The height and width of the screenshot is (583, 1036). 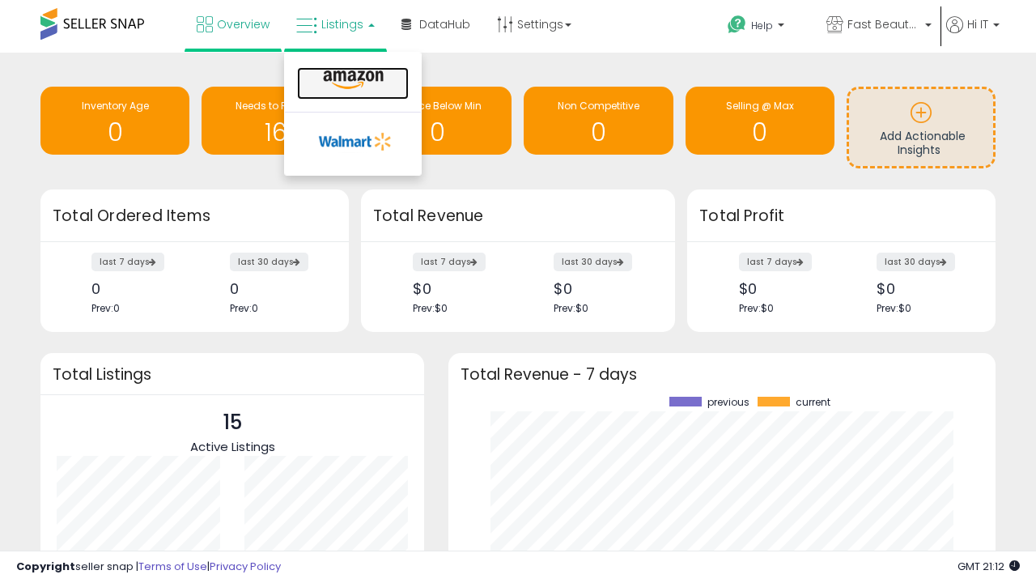 I want to click on span: Active Listings, so click(x=232, y=446).